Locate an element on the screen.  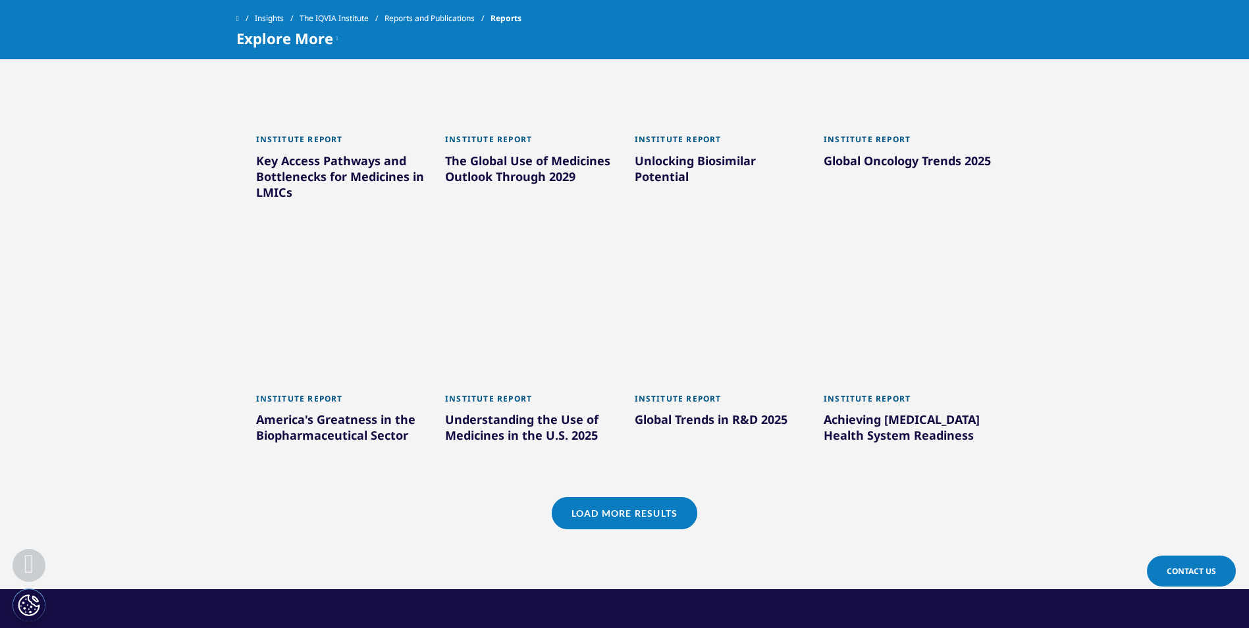
div: America's Greatness in the Biopharmaceutical Sector is located at coordinates (341, 430).